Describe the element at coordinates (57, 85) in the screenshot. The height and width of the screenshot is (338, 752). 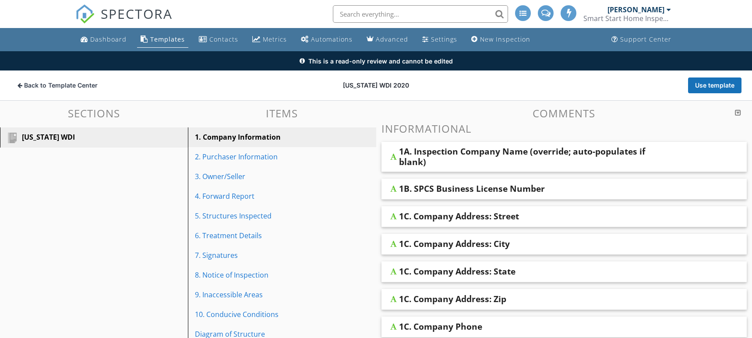
I see `button: Back to Template Center` at that location.